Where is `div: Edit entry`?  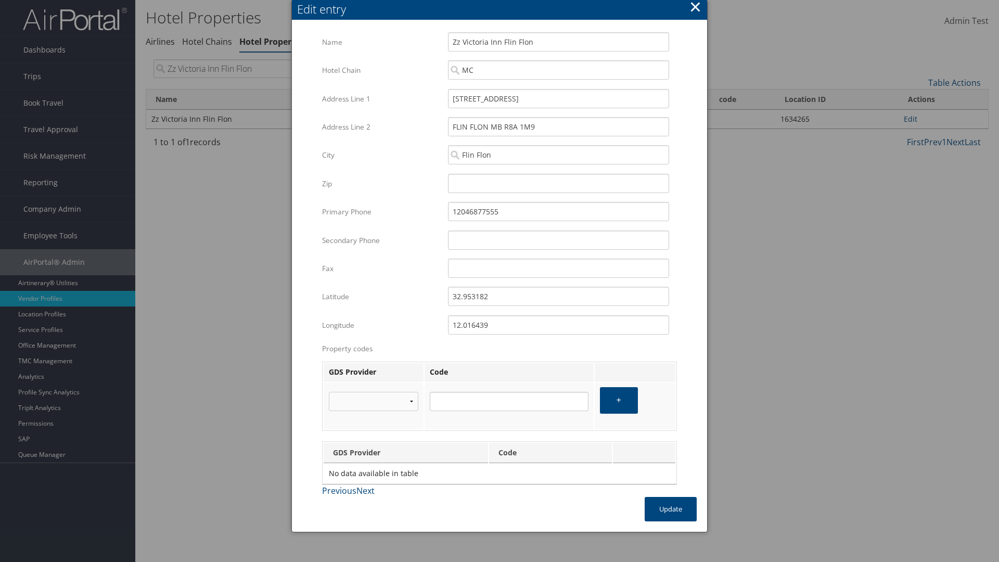
div: Edit entry is located at coordinates (502, 9).